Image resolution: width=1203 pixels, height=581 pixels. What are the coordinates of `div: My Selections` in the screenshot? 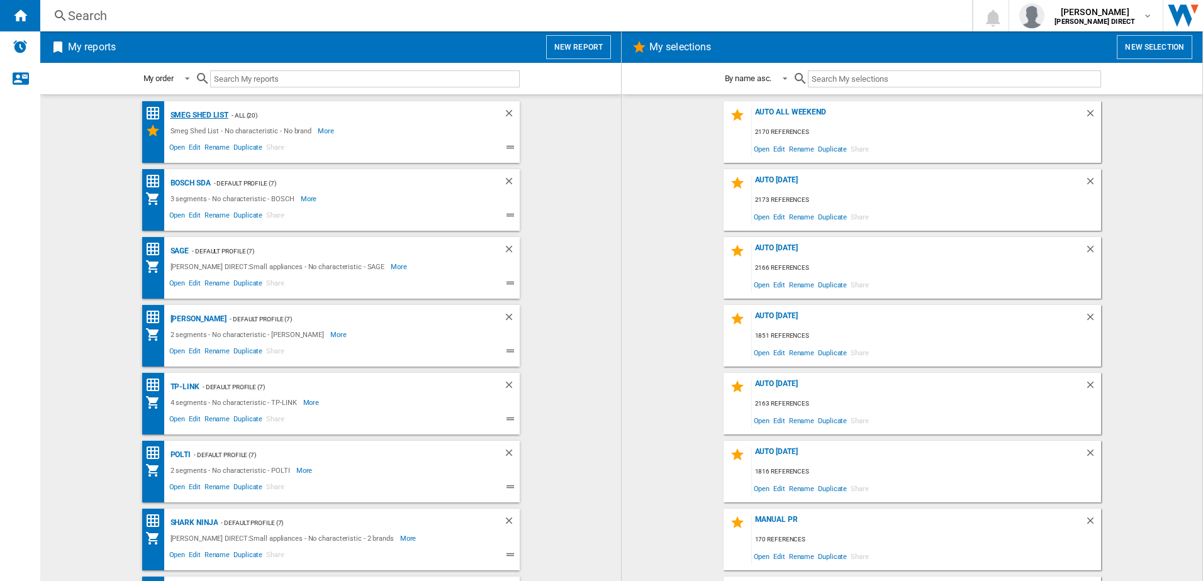 It's located at (156, 131).